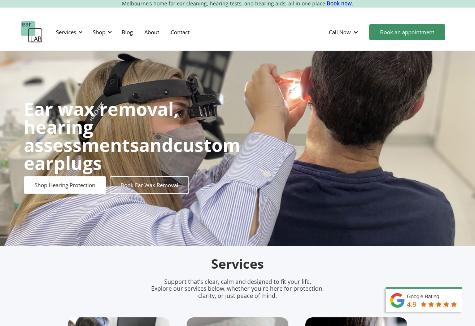 The height and width of the screenshot is (326, 475). What do you see at coordinates (132, 154) in the screenshot?
I see `strong: custom earplugs` at bounding box center [132, 154].